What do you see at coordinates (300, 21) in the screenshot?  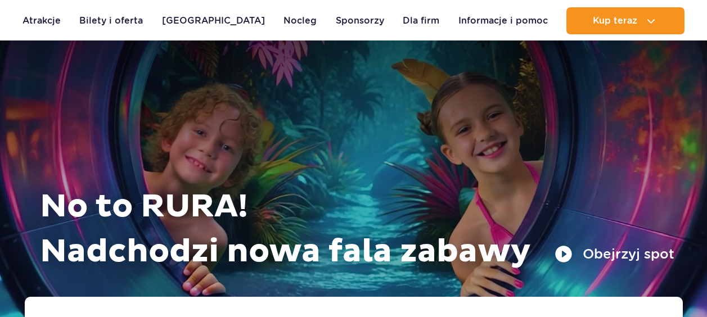 I see `a: Nocleg` at bounding box center [300, 21].